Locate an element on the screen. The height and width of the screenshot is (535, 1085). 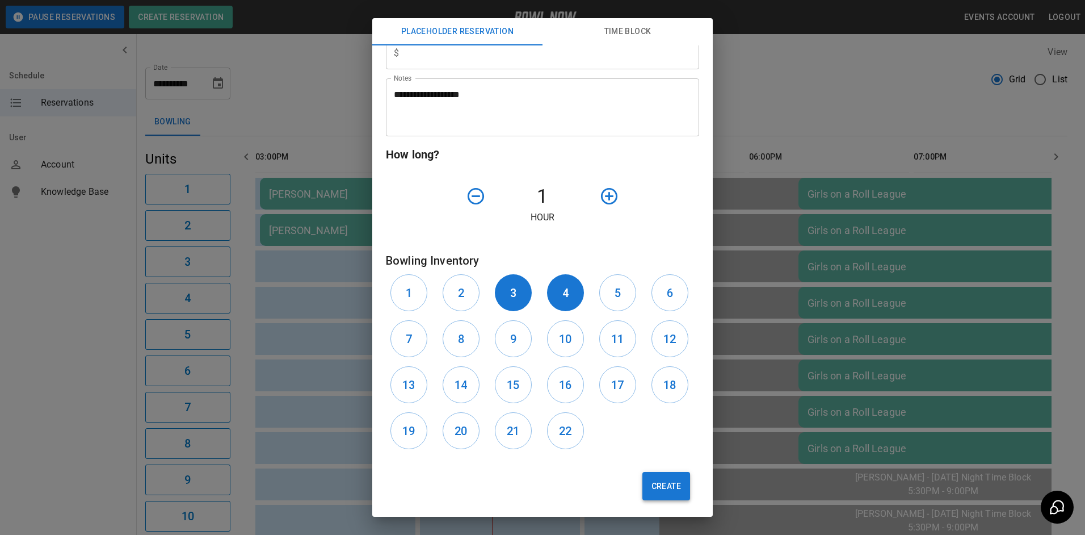
h6: Bowling Inventory is located at coordinates (543, 261).